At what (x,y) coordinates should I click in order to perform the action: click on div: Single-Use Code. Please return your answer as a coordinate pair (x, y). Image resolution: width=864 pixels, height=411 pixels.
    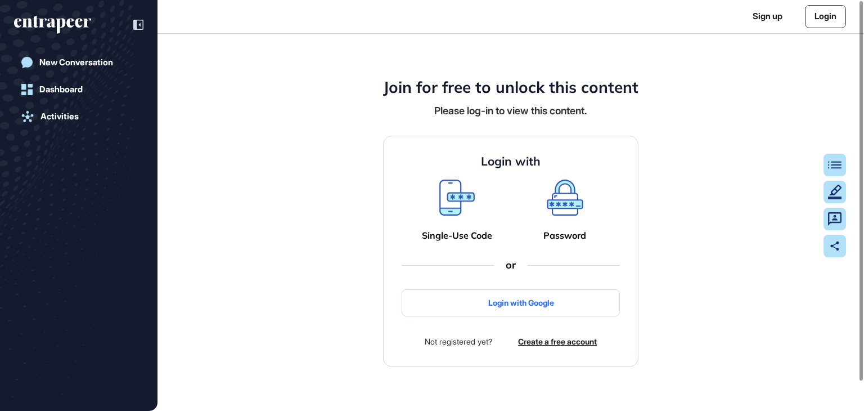
    Looking at the image, I should click on (457, 235).